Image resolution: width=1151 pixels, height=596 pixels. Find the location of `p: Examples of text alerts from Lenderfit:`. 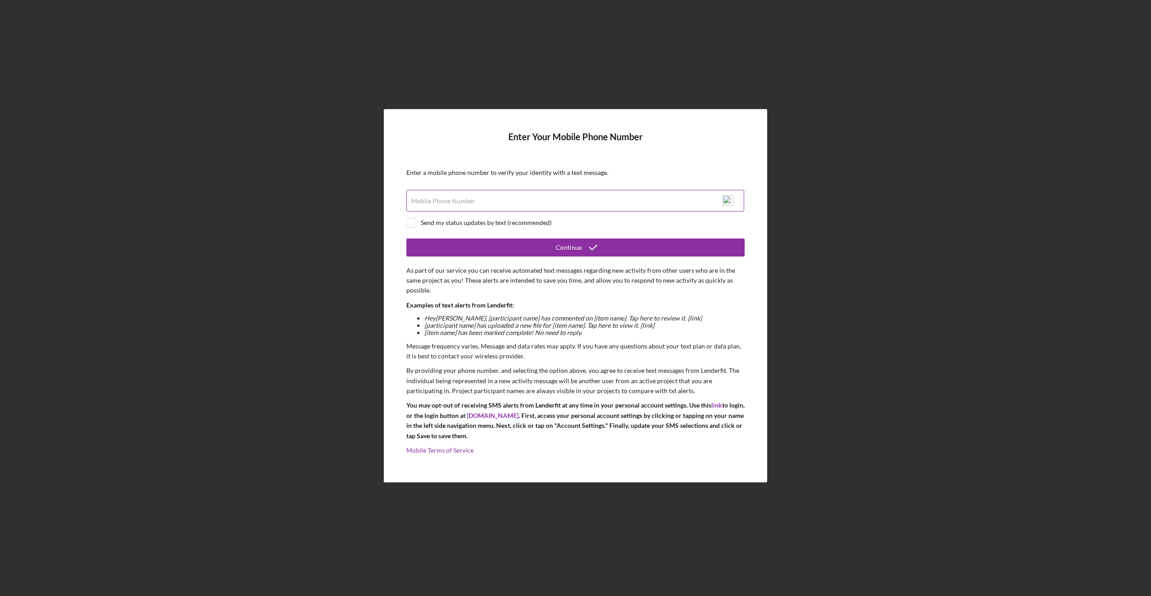

p: Examples of text alerts from Lenderfit: is located at coordinates (576, 305).